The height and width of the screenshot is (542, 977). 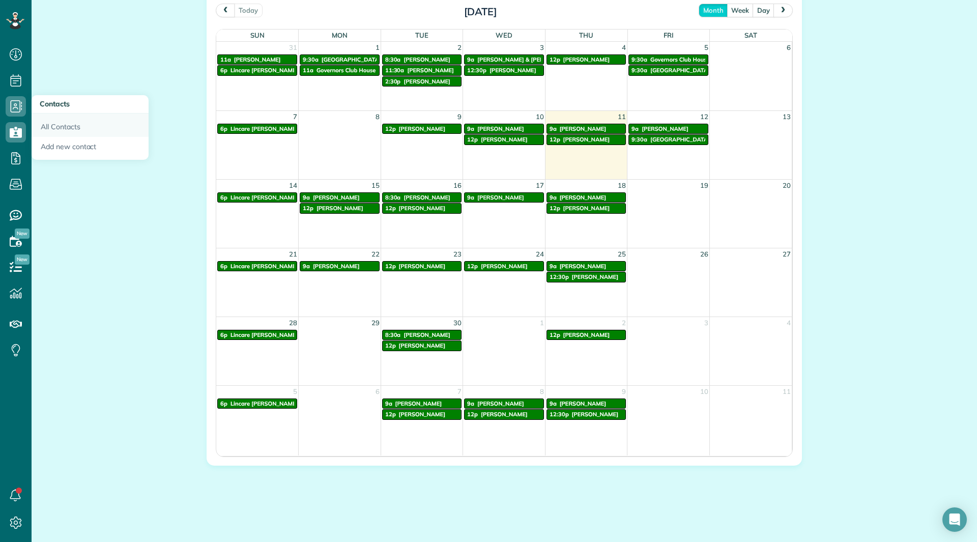 I want to click on span: Wed, so click(x=504, y=35).